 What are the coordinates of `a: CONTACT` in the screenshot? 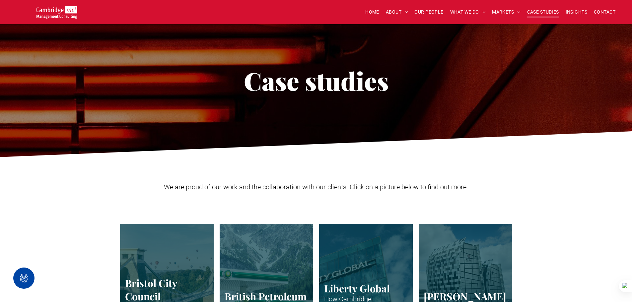 It's located at (605, 12).